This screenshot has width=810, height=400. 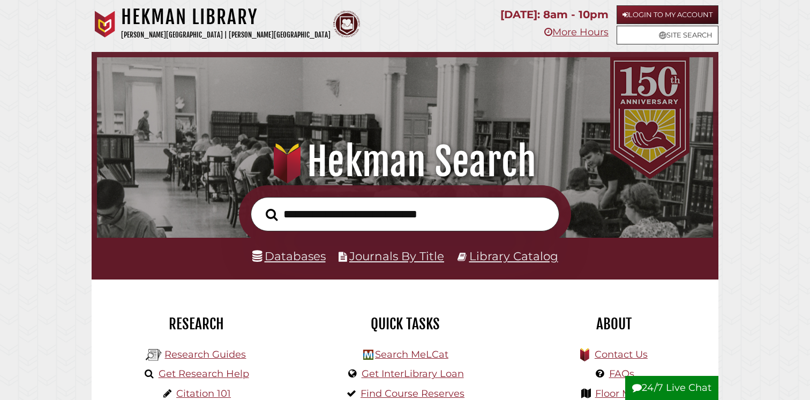 What do you see at coordinates (614, 324) in the screenshot?
I see `h2: About` at bounding box center [614, 324].